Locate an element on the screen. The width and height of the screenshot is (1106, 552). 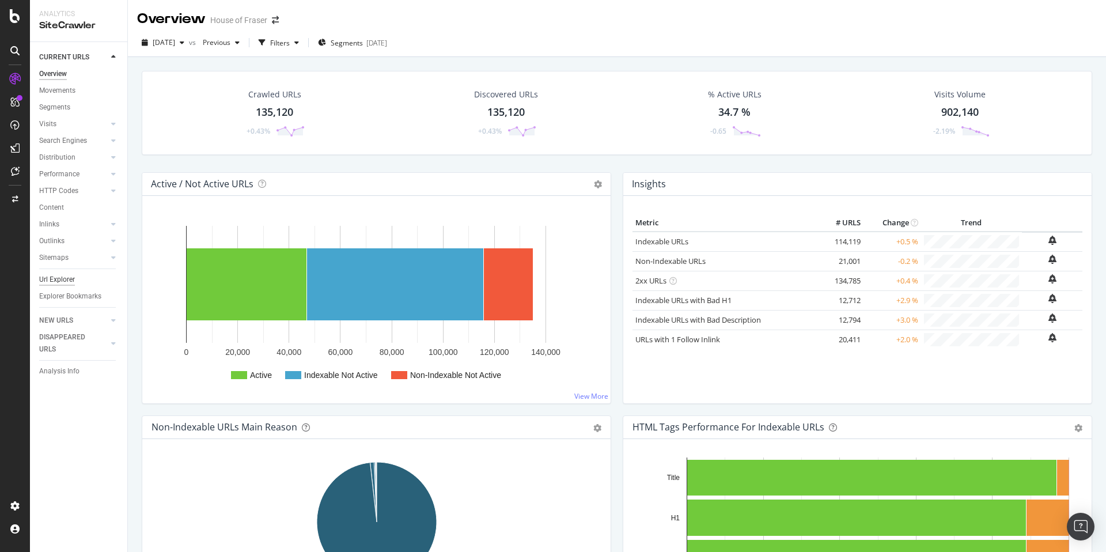
span: 2025 Aug. 9th is located at coordinates (164, 42).